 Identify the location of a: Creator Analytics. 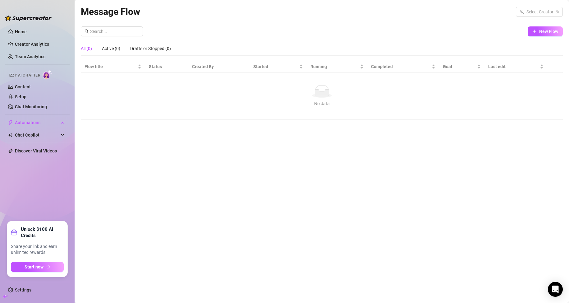
(40, 44).